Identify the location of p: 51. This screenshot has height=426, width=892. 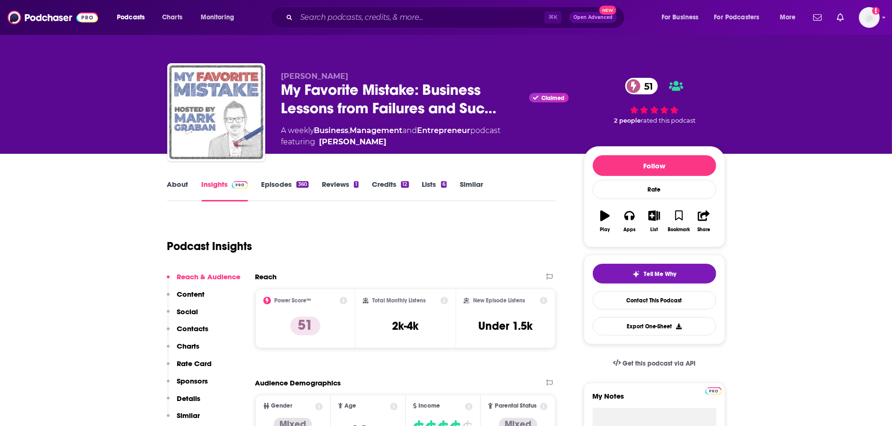
(305, 326).